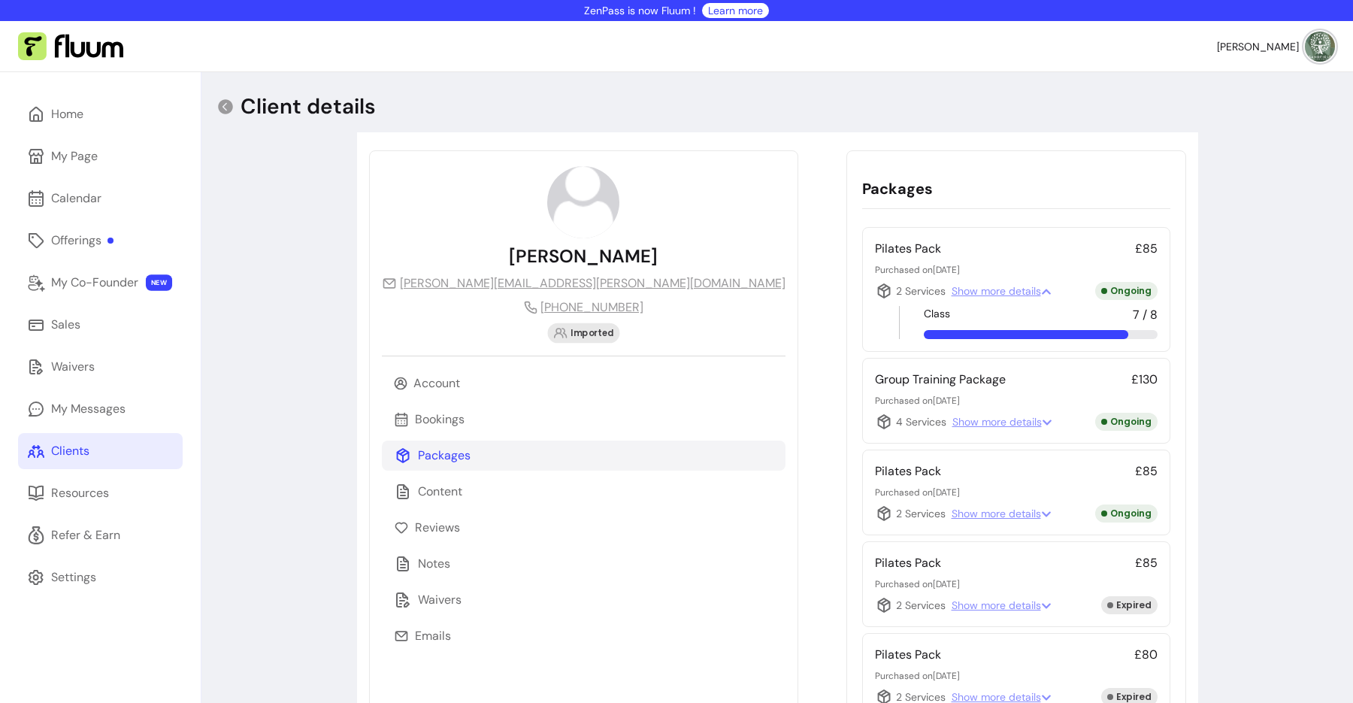 This screenshot has height=703, width=1353. What do you see at coordinates (1145, 315) in the screenshot?
I see `span: 7 / 8` at bounding box center [1145, 315].